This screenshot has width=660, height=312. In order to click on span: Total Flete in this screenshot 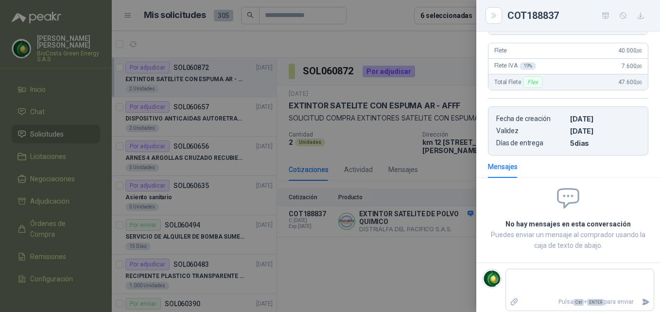, I will do `click(519, 82)`.